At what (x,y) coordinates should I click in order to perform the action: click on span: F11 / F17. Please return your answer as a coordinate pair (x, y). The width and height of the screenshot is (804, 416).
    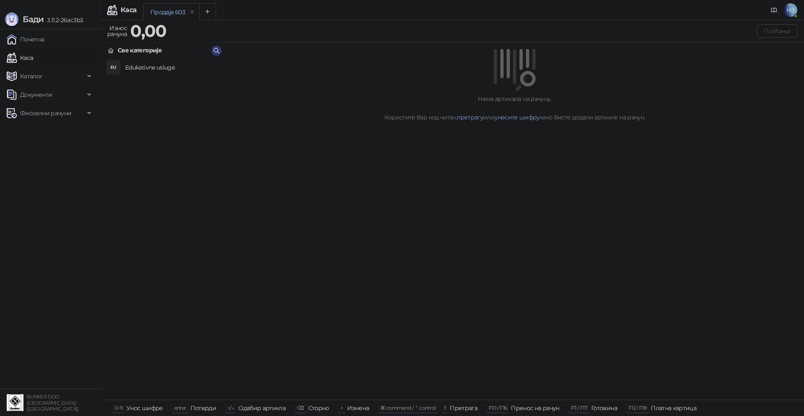
    Looking at the image, I should click on (578, 407).